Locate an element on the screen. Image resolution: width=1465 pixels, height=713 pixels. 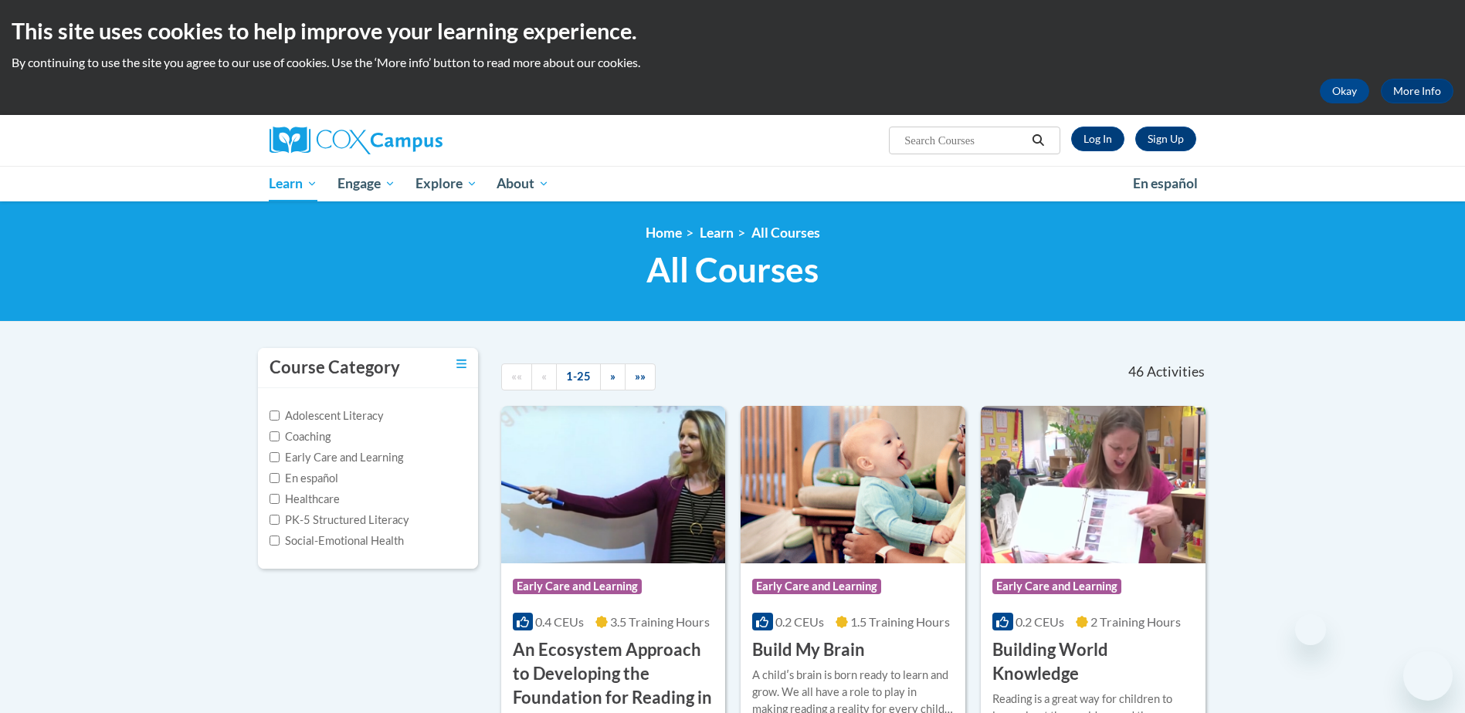
a: Register is located at coordinates (1165, 139).